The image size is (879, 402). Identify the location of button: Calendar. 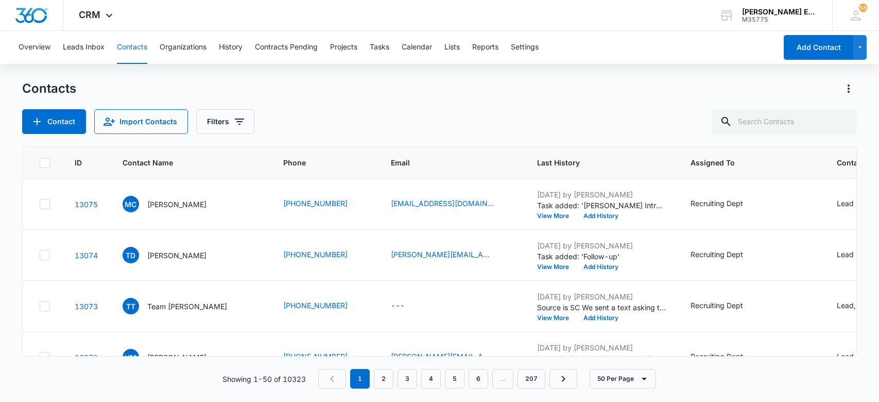
(417, 47).